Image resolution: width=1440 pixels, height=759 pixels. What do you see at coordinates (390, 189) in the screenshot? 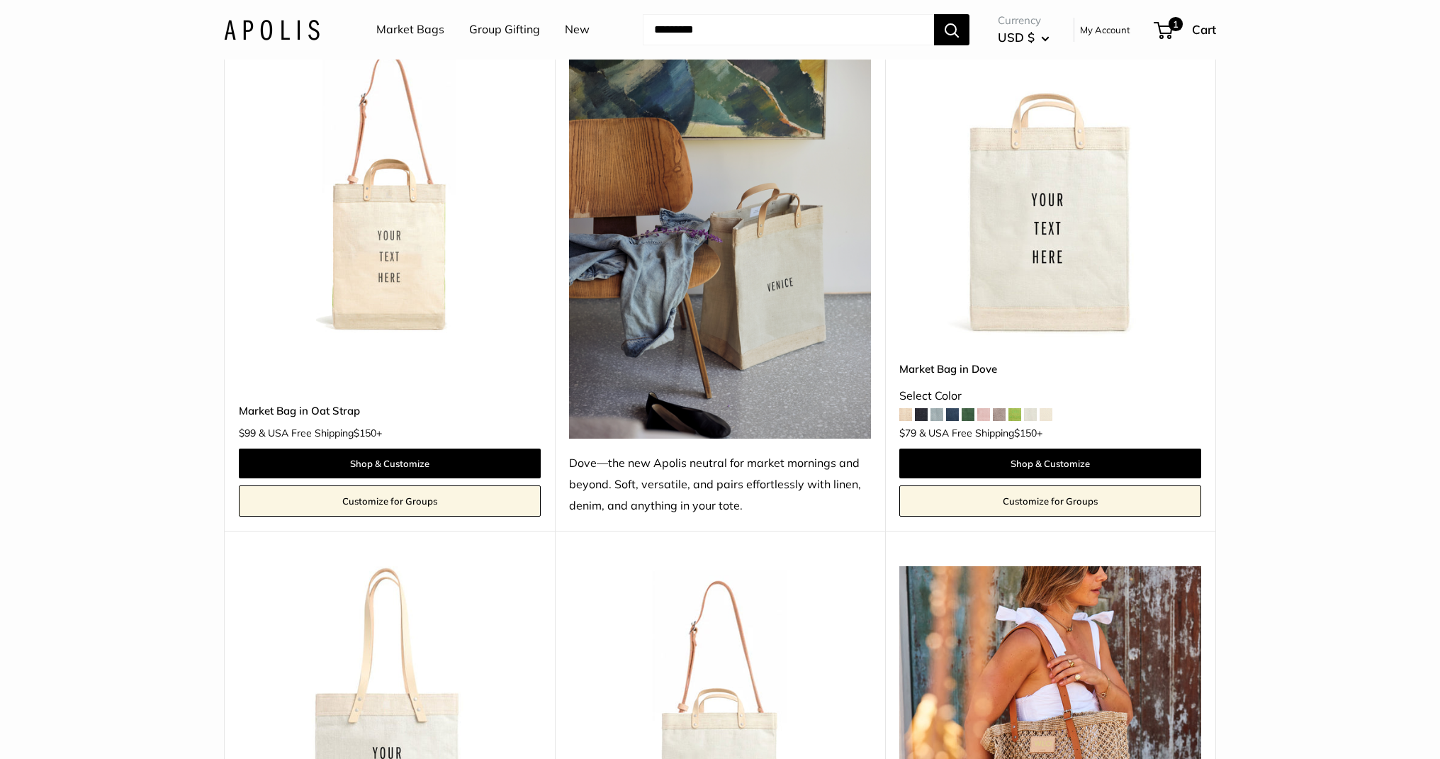
I see `img: Market Bag in Oat Strap` at bounding box center [390, 189].